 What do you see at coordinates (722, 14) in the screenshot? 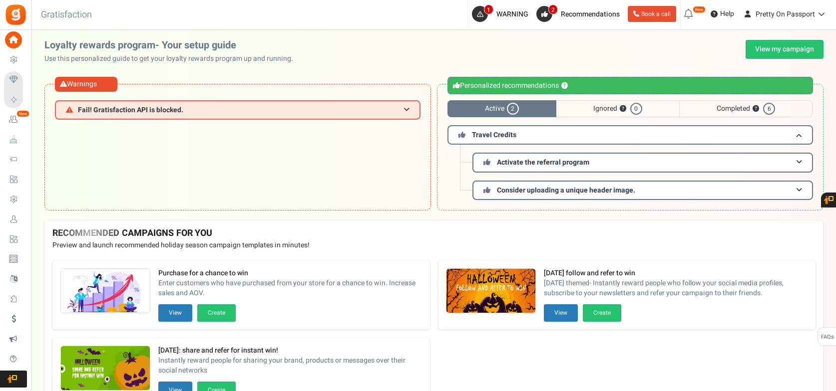
I see `a: Help` at bounding box center [722, 14].